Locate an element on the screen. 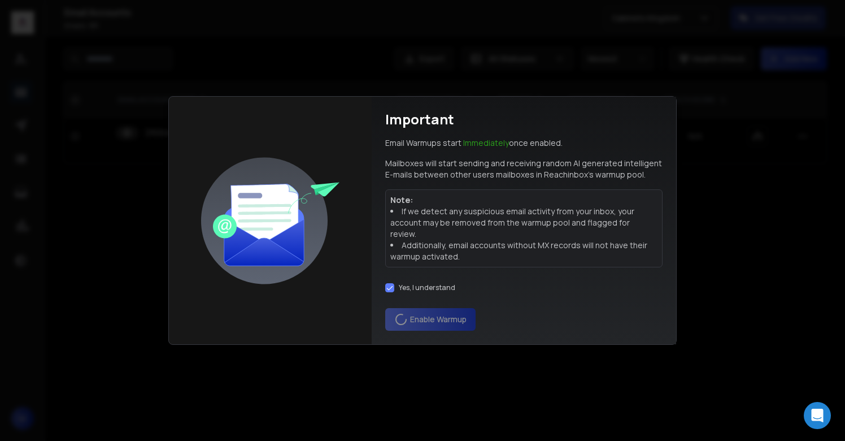 This screenshot has height=441, width=845. span: Immediately is located at coordinates (486, 142).